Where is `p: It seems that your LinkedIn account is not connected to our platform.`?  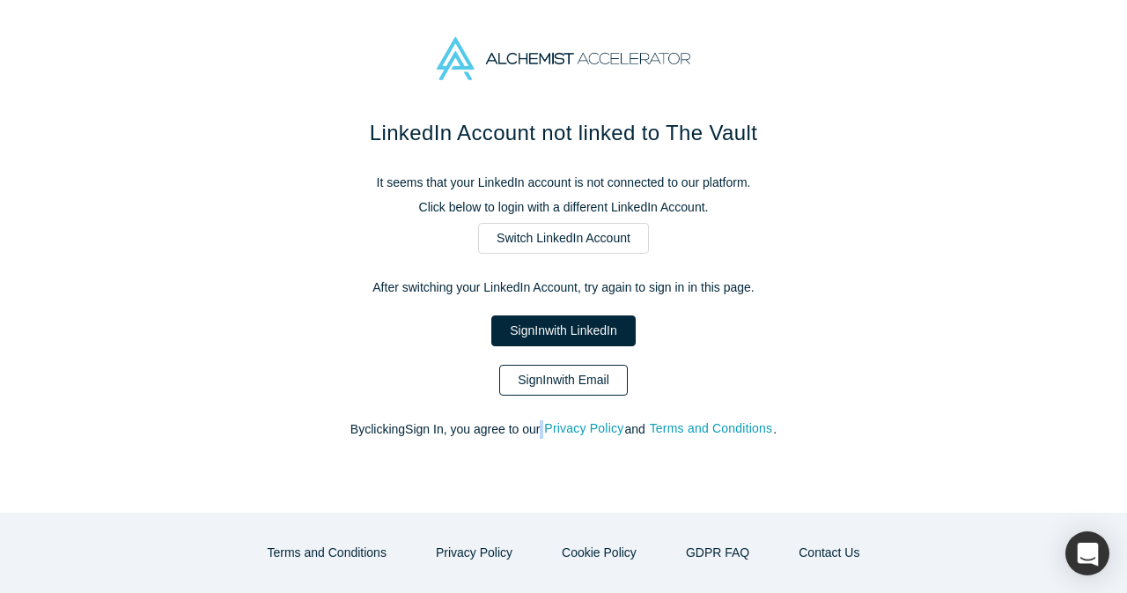
p: It seems that your LinkedIn account is not connected to our platform. is located at coordinates (563, 182).